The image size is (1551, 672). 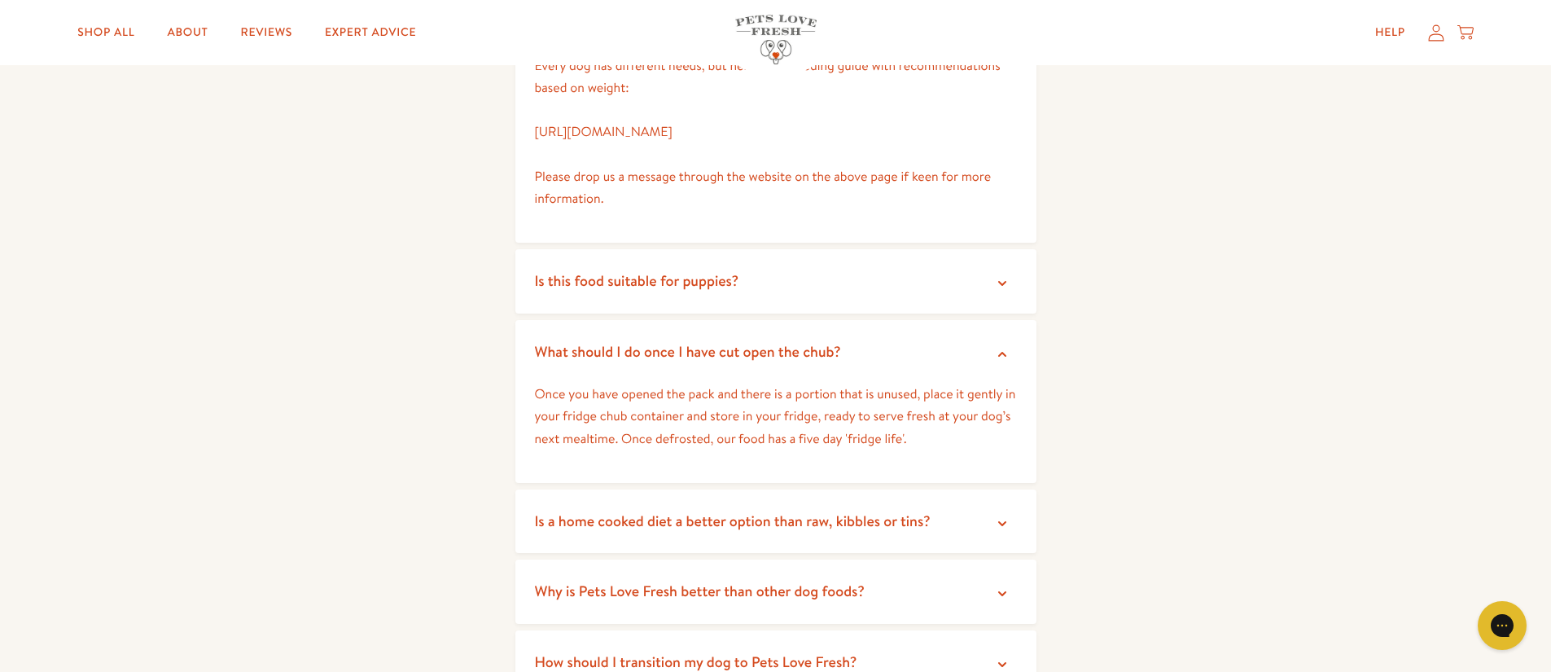 I want to click on span: How should I transition my dog to Pets Love Fresh?, so click(x=696, y=661).